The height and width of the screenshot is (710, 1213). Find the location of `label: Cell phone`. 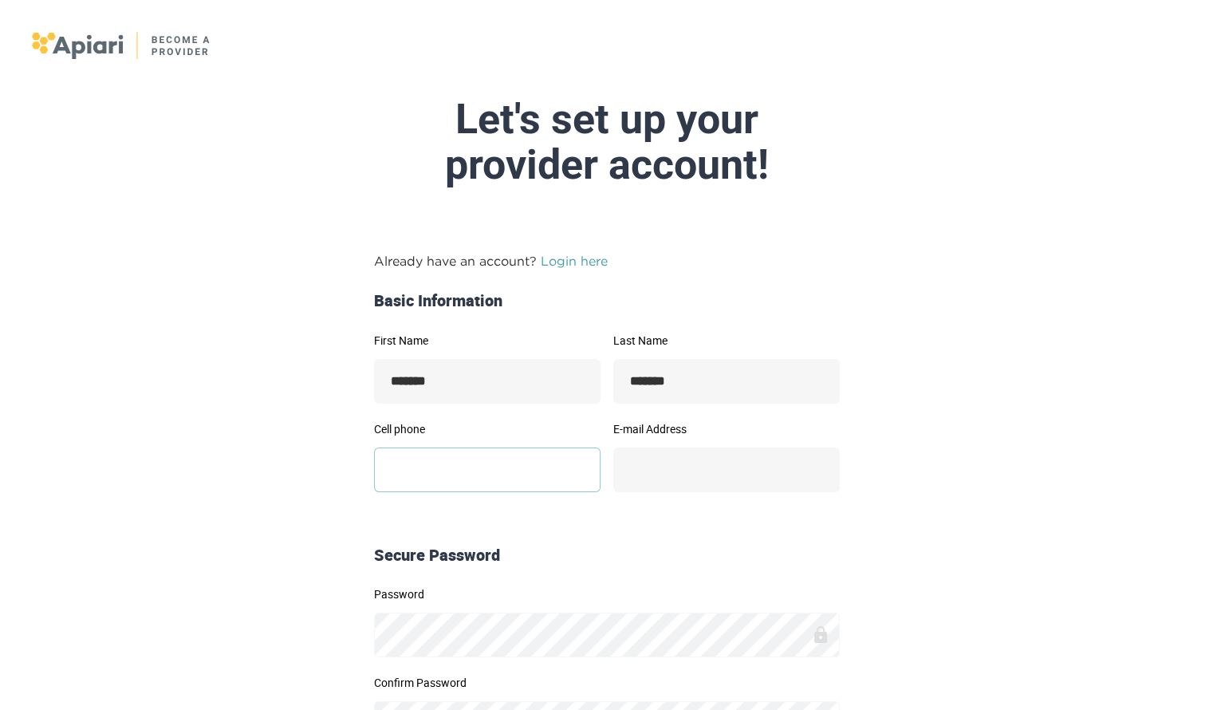

label: Cell phone is located at coordinates (487, 429).